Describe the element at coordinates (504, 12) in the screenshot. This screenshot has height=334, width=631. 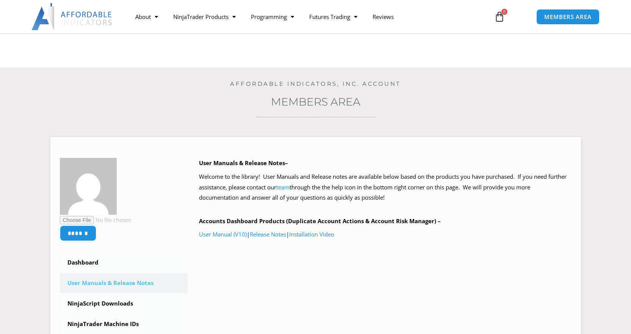
I see `span: 0` at that location.